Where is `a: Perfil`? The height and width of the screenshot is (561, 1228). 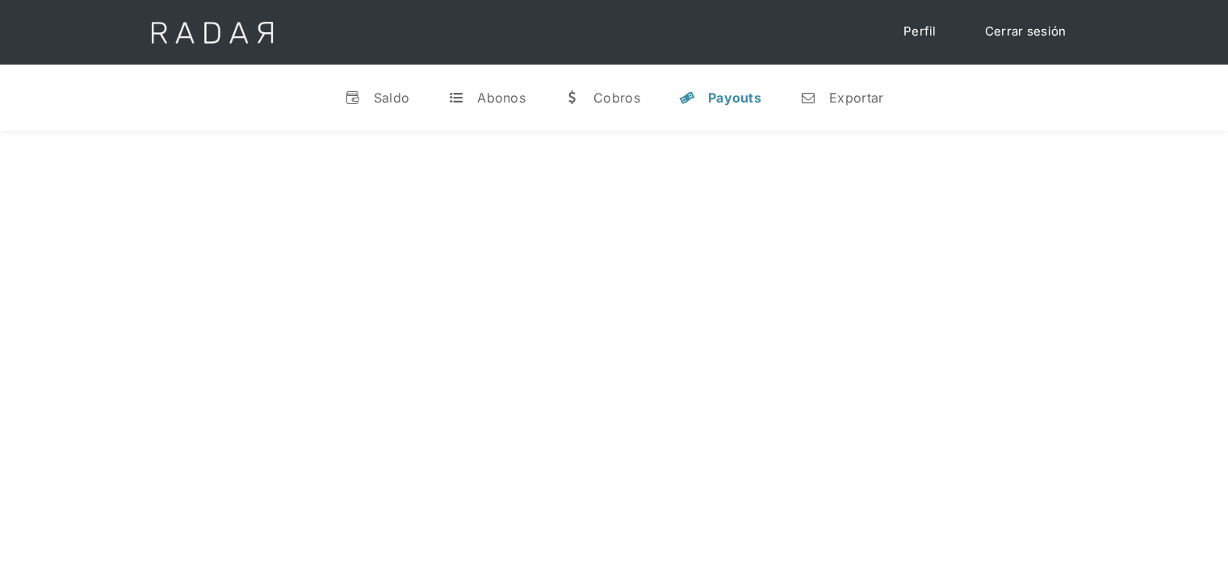
a: Perfil is located at coordinates (920, 31).